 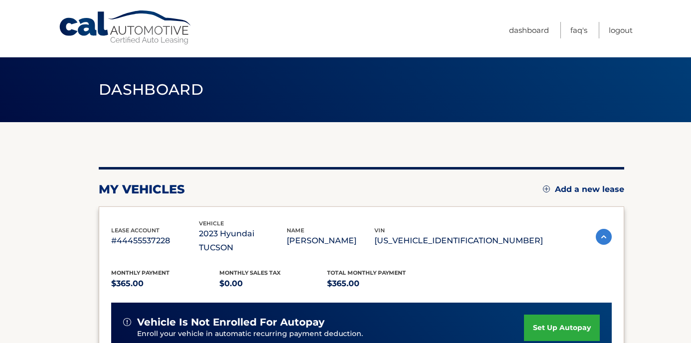 What do you see at coordinates (380, 230) in the screenshot?
I see `span: vin` at bounding box center [380, 230].